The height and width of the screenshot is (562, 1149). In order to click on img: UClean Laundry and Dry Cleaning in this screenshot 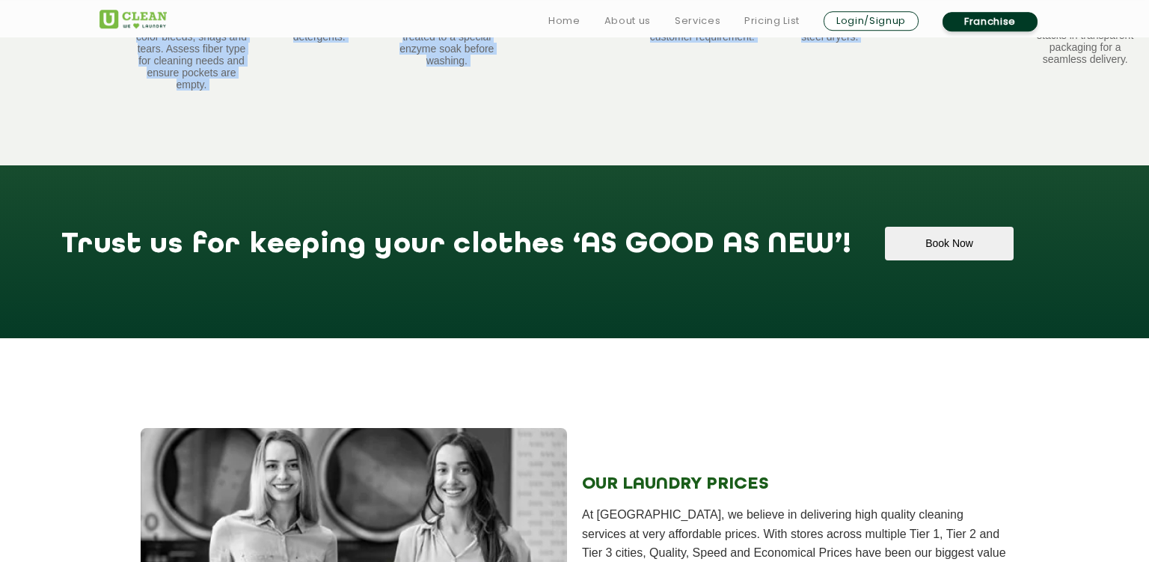, I will do `click(133, 19)`.